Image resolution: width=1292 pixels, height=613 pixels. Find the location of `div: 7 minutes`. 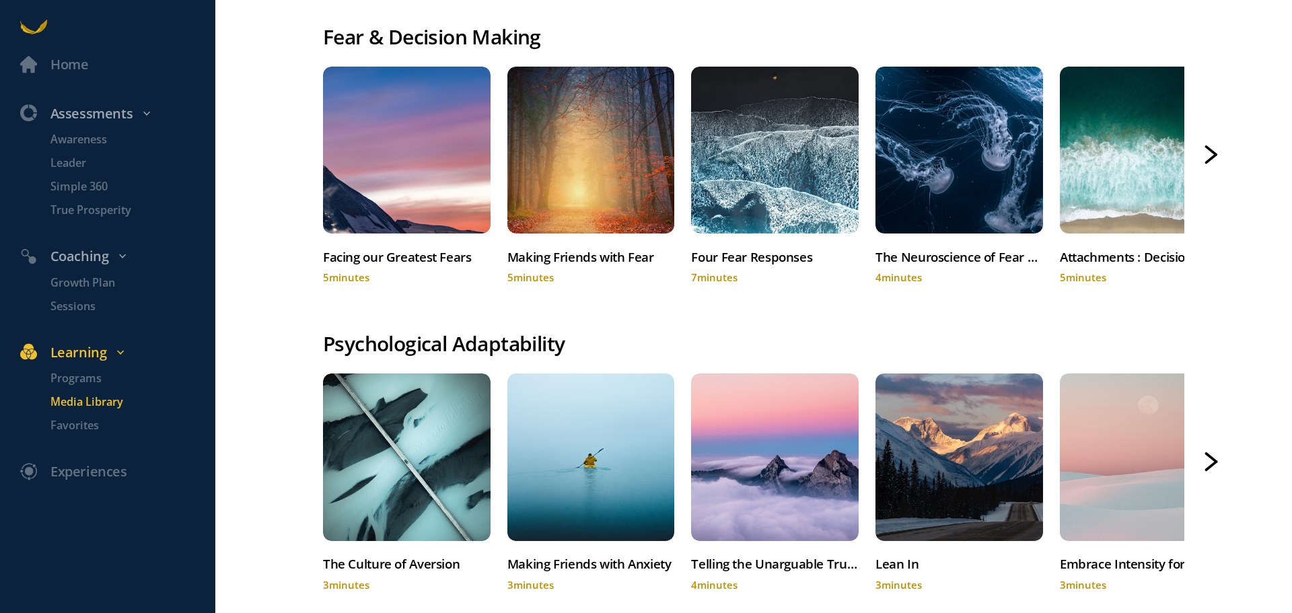

div: 7 minutes is located at coordinates (775, 277).